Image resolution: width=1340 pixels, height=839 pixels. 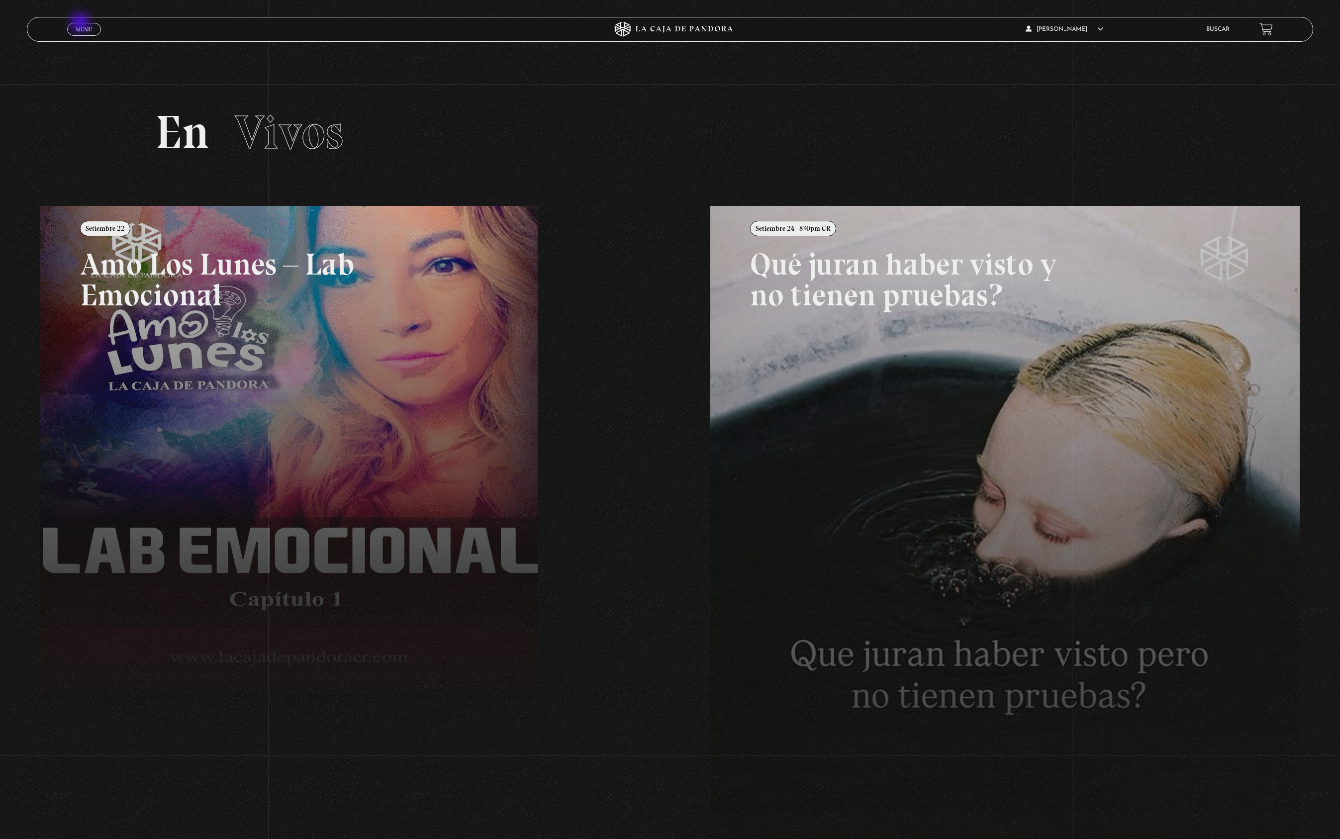 What do you see at coordinates (1266, 29) in the screenshot?
I see `a: View your shopping cart` at bounding box center [1266, 29].